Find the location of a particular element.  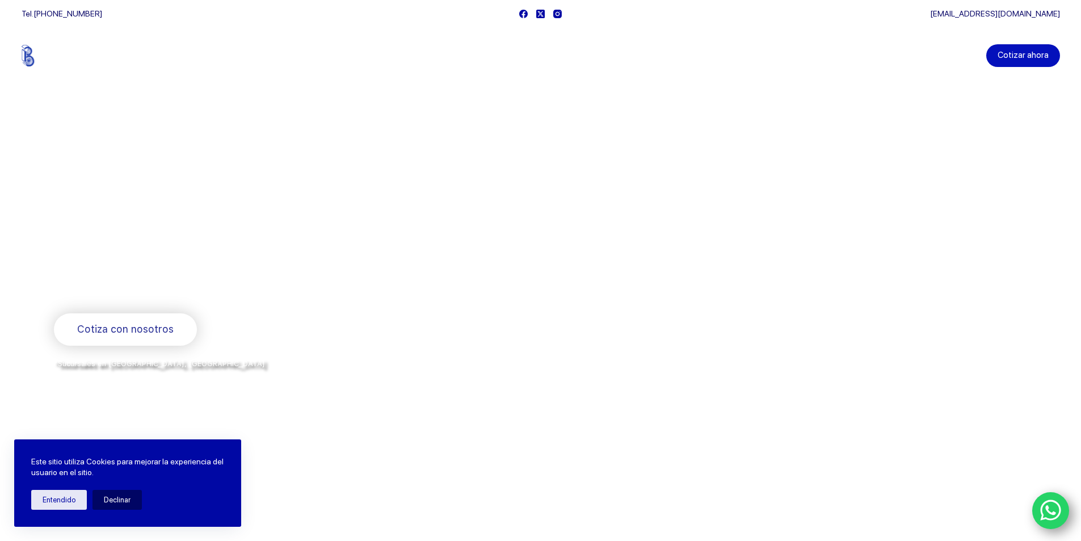

span: Rodamientos y refacciones industriales is located at coordinates (166, 291).